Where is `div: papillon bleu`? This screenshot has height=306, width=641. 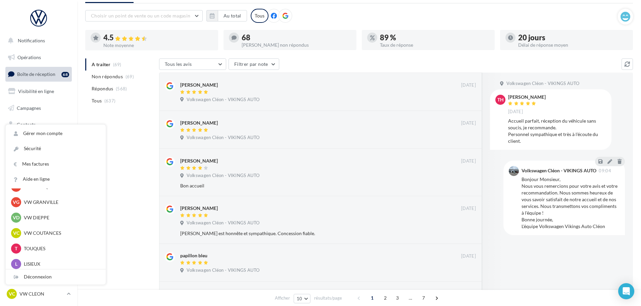 div: papillon bleu is located at coordinates (194, 255).